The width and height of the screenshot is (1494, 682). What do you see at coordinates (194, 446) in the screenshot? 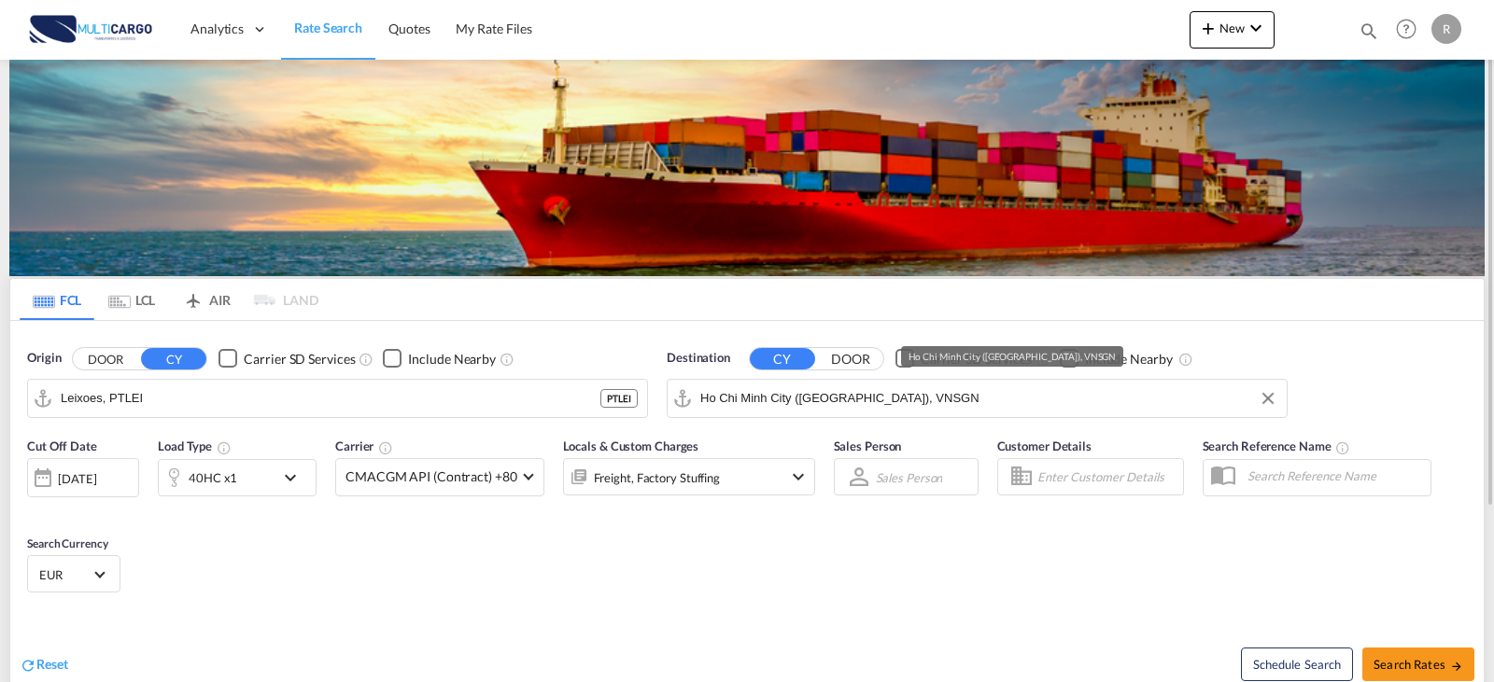
I see `span: Load Type` at bounding box center [194, 446].